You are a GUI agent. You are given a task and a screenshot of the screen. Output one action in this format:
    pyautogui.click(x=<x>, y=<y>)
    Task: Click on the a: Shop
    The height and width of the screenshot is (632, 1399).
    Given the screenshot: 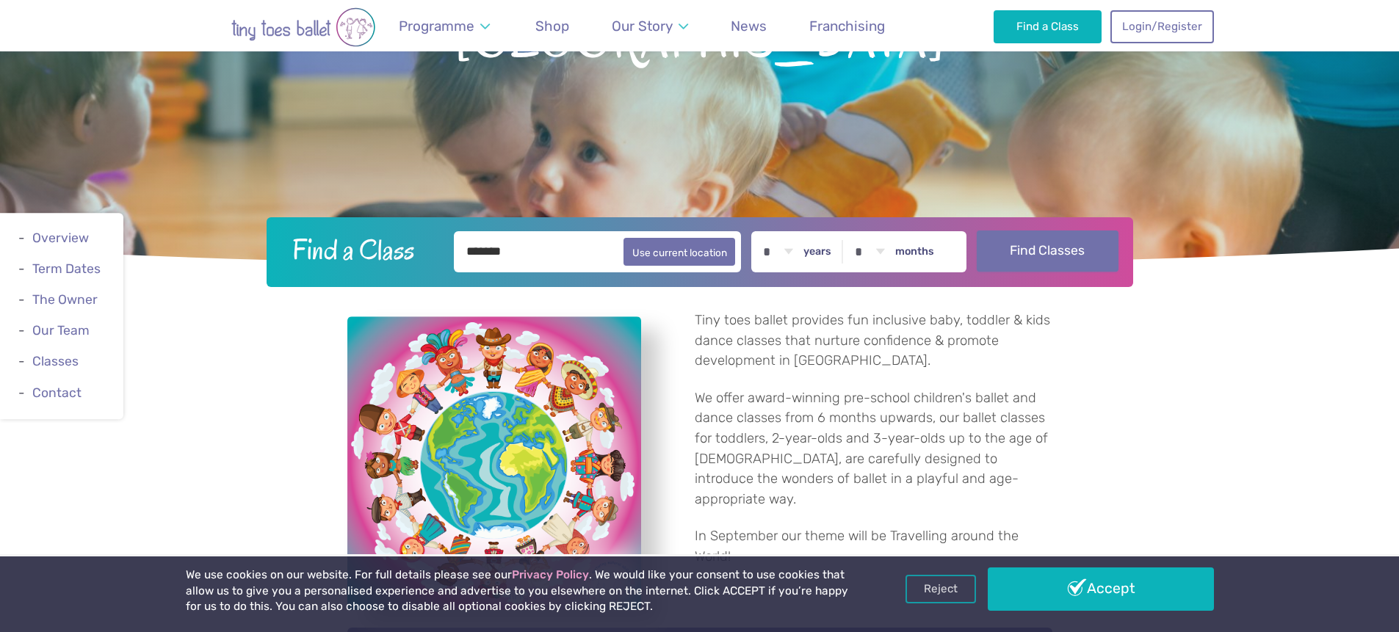 What is the action you would take?
    pyautogui.click(x=552, y=26)
    